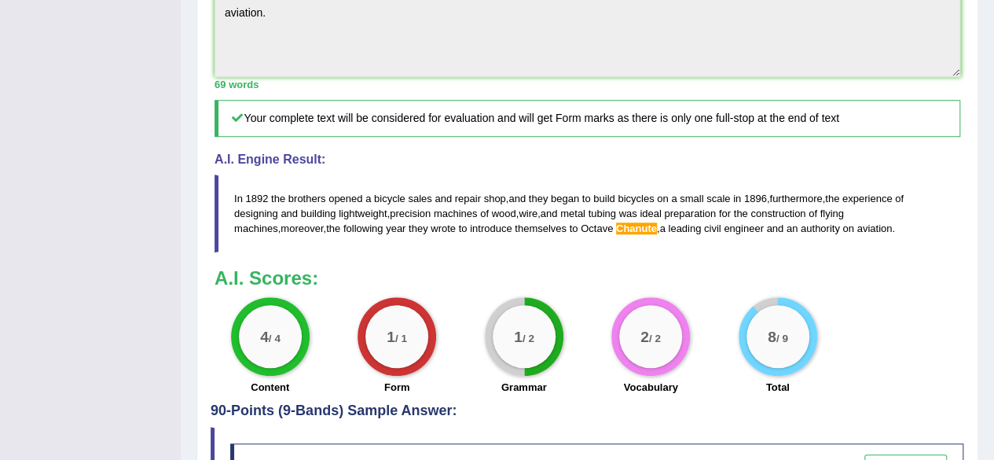  I want to click on span: metal, so click(573, 213).